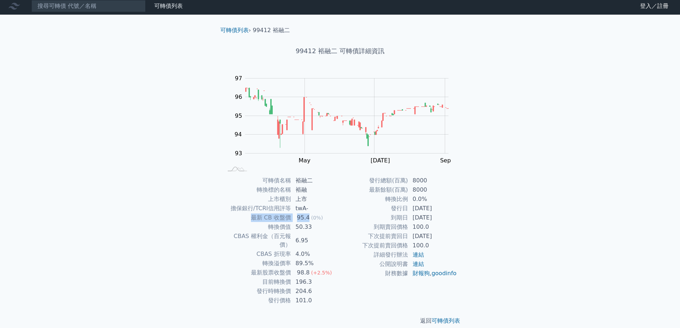 The height and width of the screenshot is (328, 680). Describe the element at coordinates (238, 97) in the screenshot. I see `tspan: 96` at that location.